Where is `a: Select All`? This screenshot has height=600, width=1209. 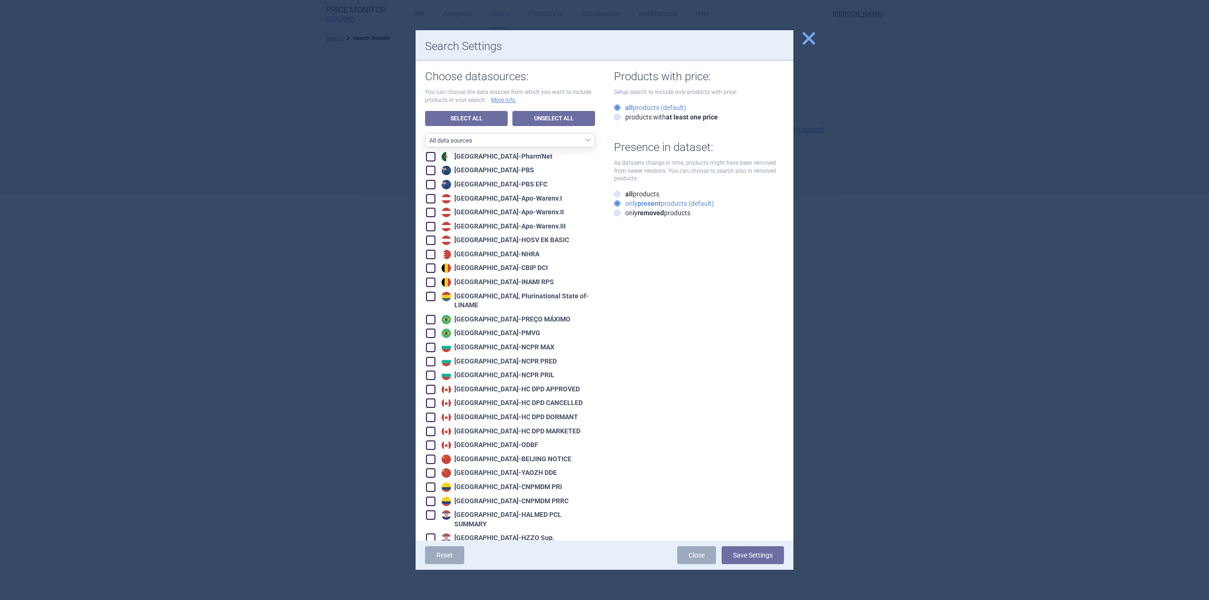 a: Select All is located at coordinates (466, 119).